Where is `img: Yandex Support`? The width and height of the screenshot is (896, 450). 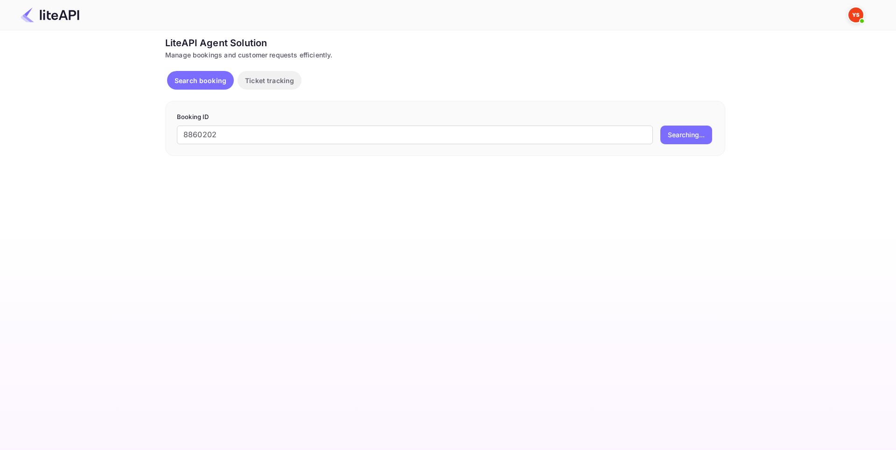
img: Yandex Support is located at coordinates (856, 15).